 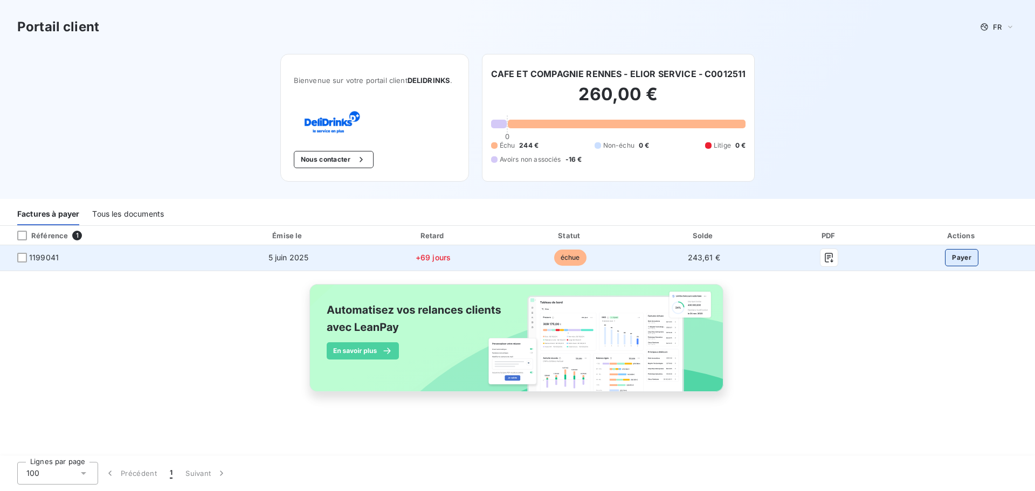 What do you see at coordinates (38, 235) in the screenshot?
I see `div: Référence` at bounding box center [38, 235].